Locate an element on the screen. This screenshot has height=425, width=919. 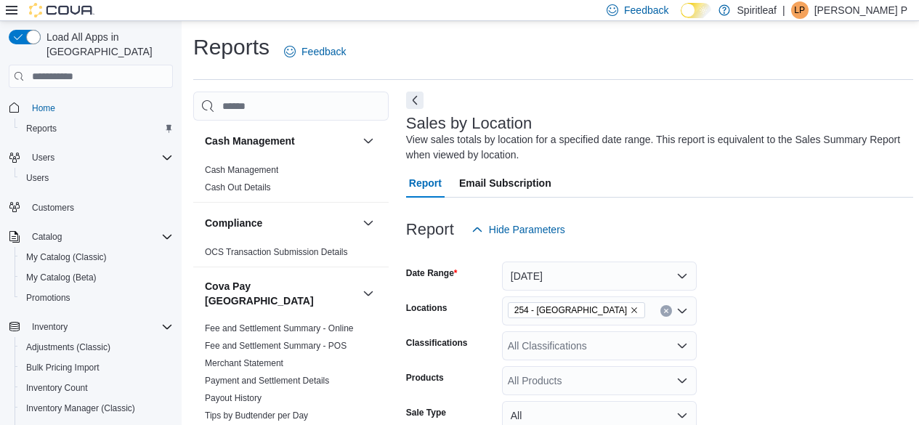
img: Cova is located at coordinates (62, 10).